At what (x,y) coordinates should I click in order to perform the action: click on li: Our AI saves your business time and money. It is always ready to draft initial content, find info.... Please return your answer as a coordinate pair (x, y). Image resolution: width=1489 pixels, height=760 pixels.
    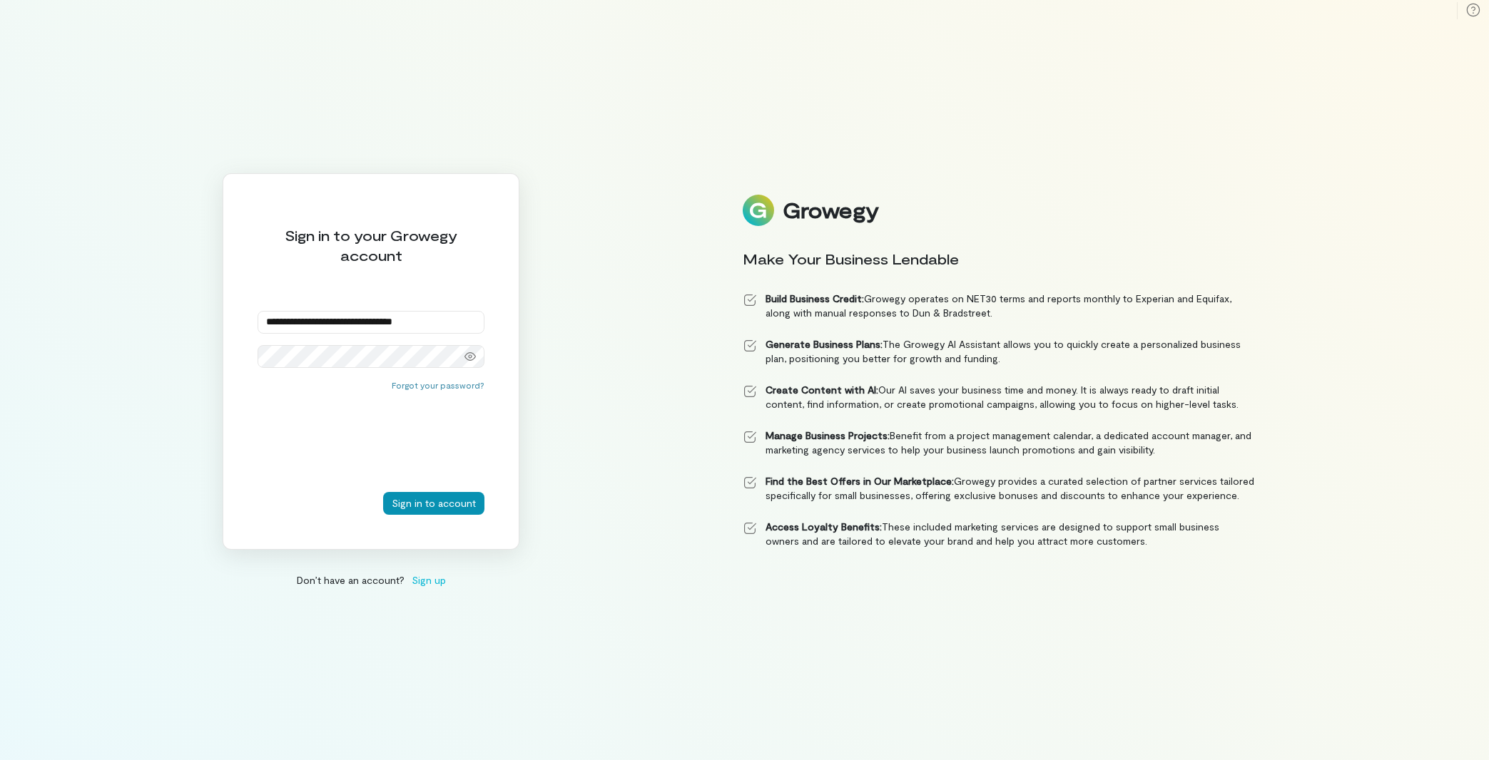
    Looking at the image, I should click on (999, 397).